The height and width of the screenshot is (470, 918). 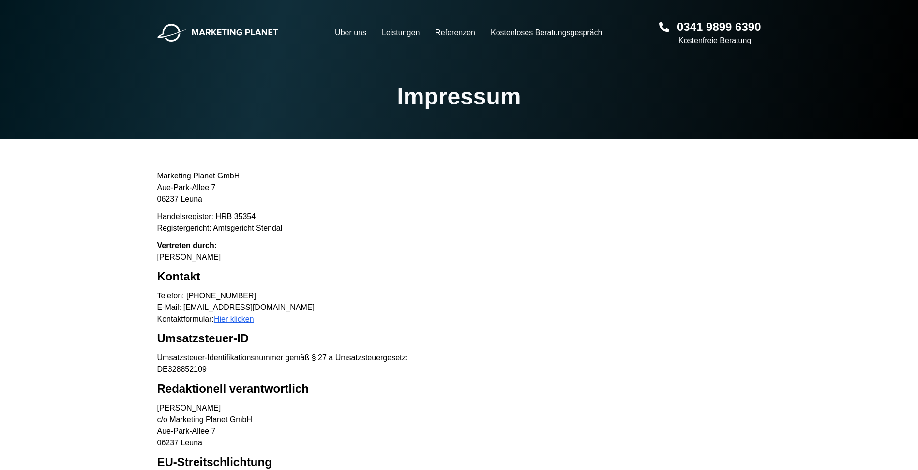 What do you see at coordinates (459, 364) in the screenshot?
I see `p: Umsatzsteuer-Identifikationsnummer gemäß § 27 a Umsatzsteuergesetz: DE328852109` at bounding box center [459, 364].